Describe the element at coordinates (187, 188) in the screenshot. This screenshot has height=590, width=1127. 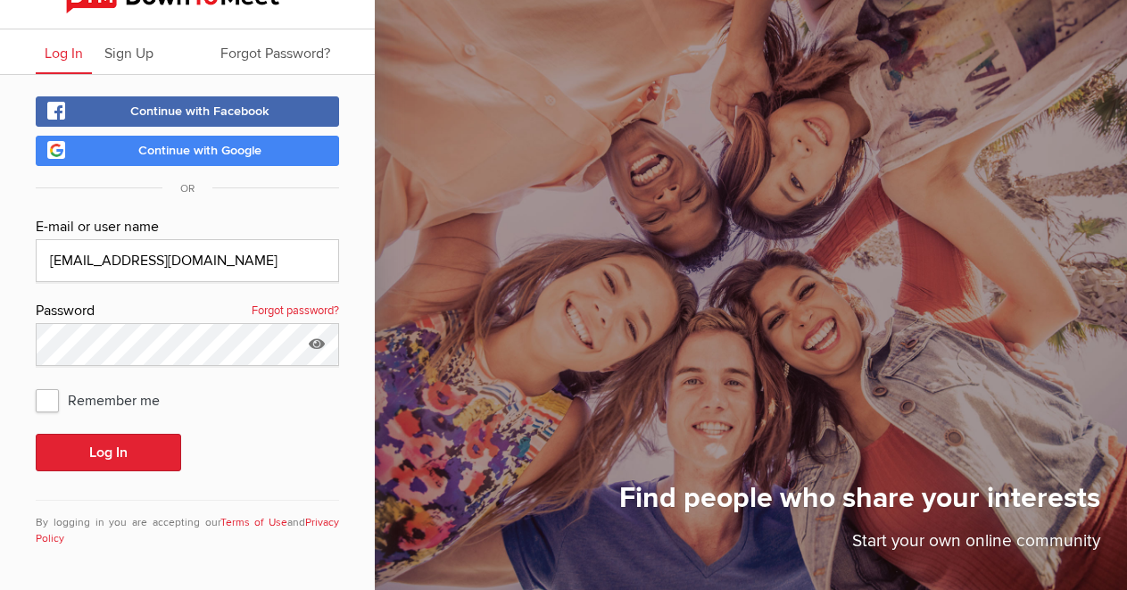
I see `span: OR` at that location.